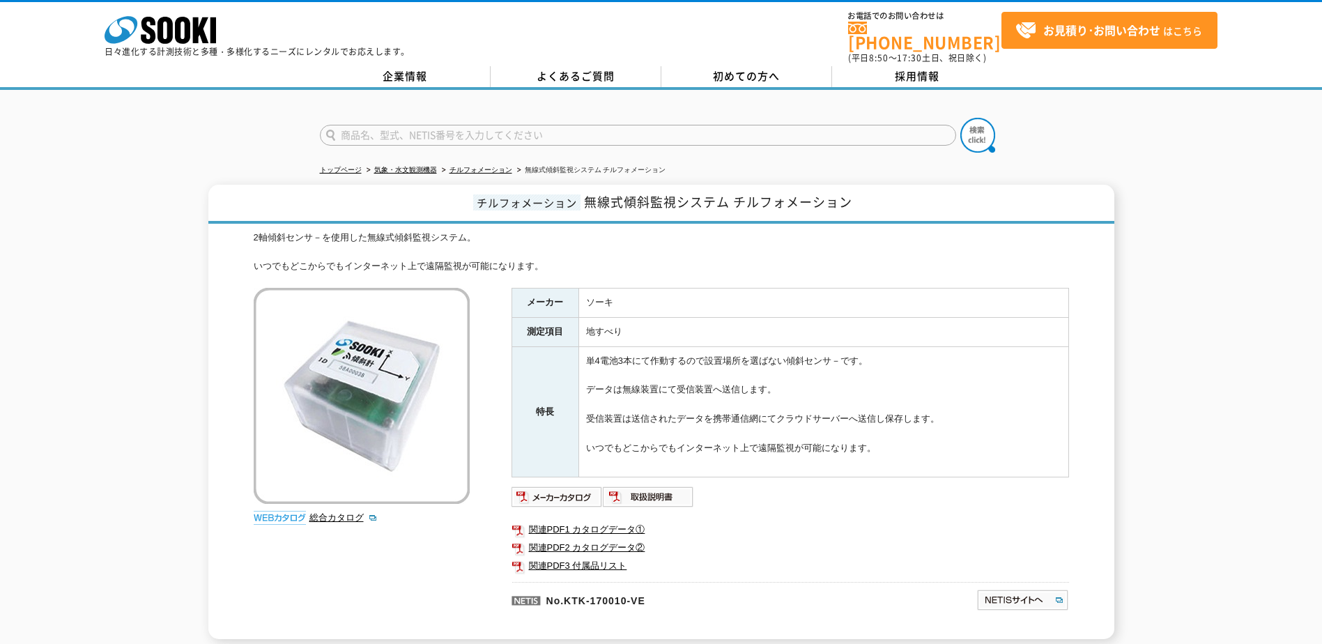 This screenshot has width=1322, height=644. Describe the element at coordinates (405, 169) in the screenshot. I see `a: 気象・水文観測機器` at that location.